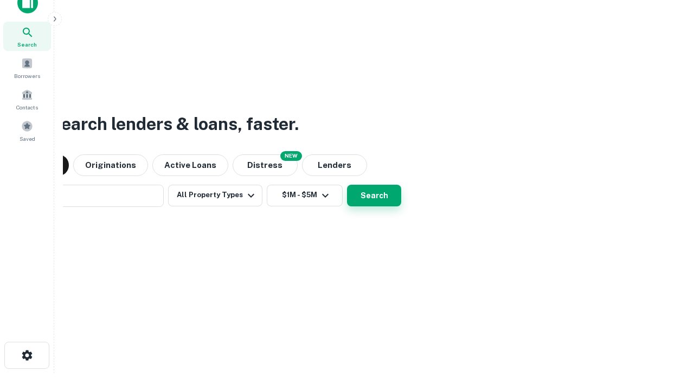 The image size is (694, 390). What do you see at coordinates (27, 131) in the screenshot?
I see `div: Saved` at bounding box center [27, 131].